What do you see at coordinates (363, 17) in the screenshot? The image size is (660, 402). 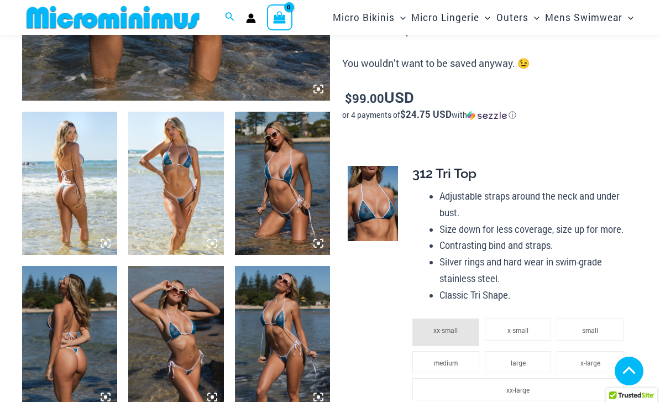 I see `span: Micro Bikinis` at bounding box center [363, 17].